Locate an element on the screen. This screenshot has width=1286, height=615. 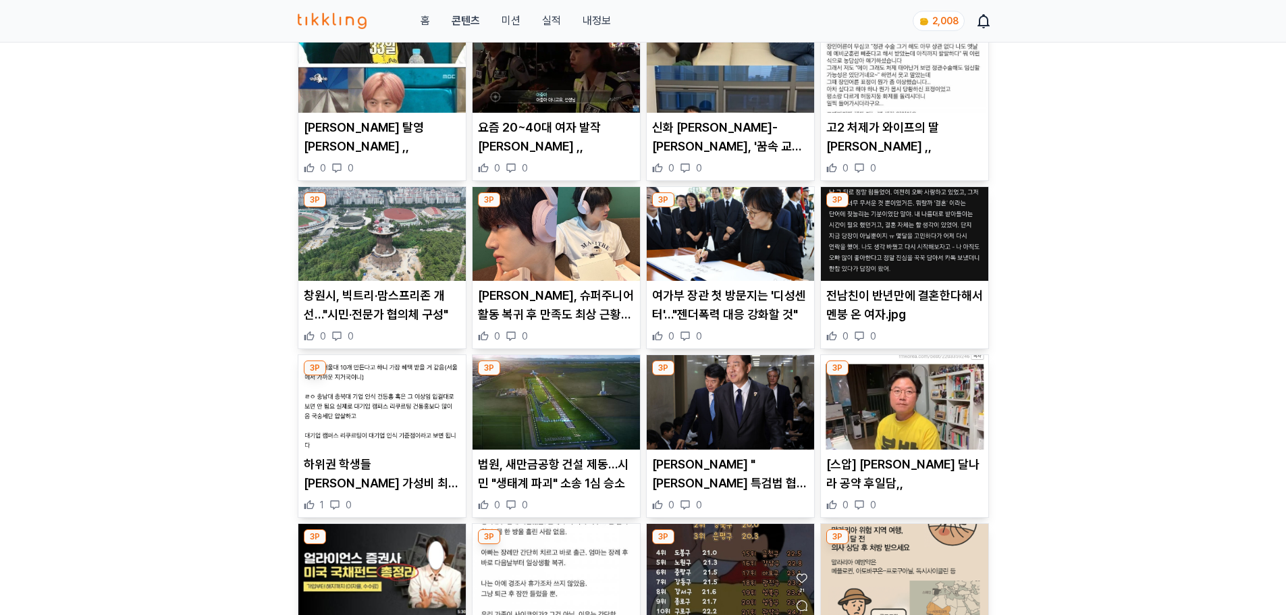
p: 전남친이 반년만에 결혼한다해서 멘붕 온 여자.jpg is located at coordinates (905, 305).